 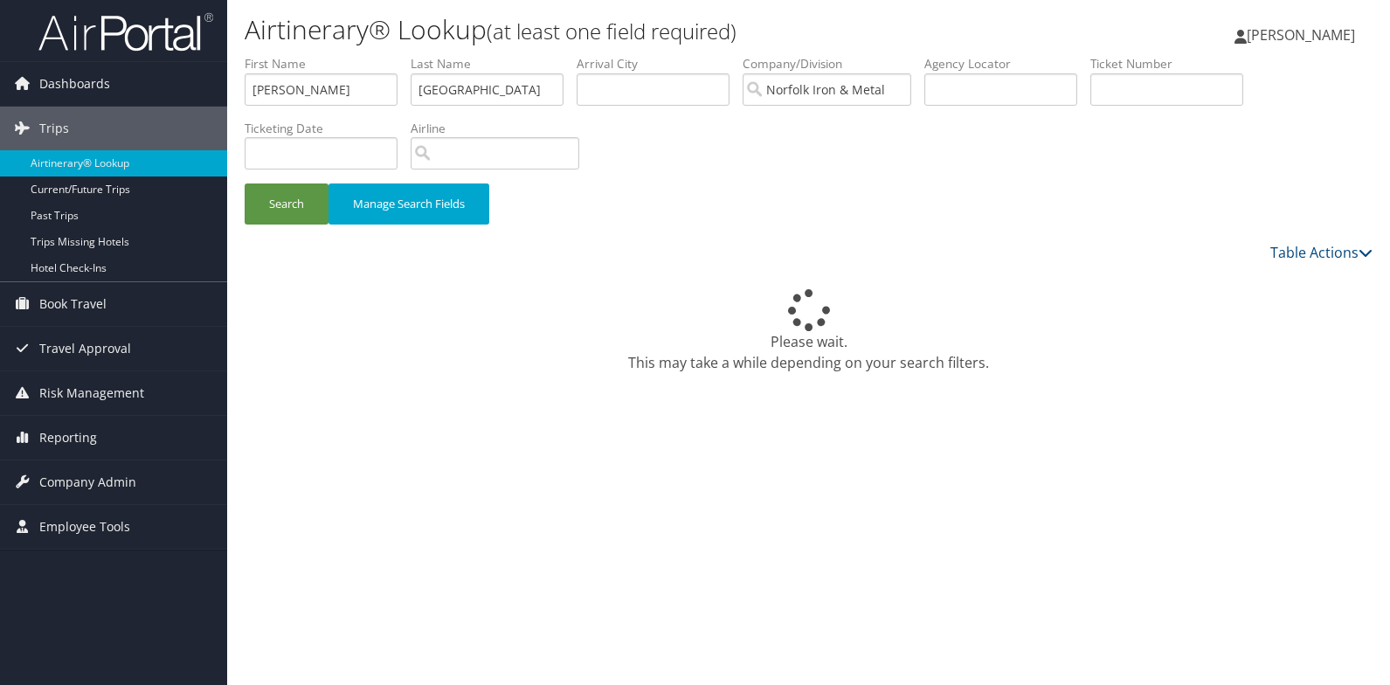 What do you see at coordinates (1007, 64) in the screenshot?
I see `label: Agency Locator` at bounding box center [1007, 64].